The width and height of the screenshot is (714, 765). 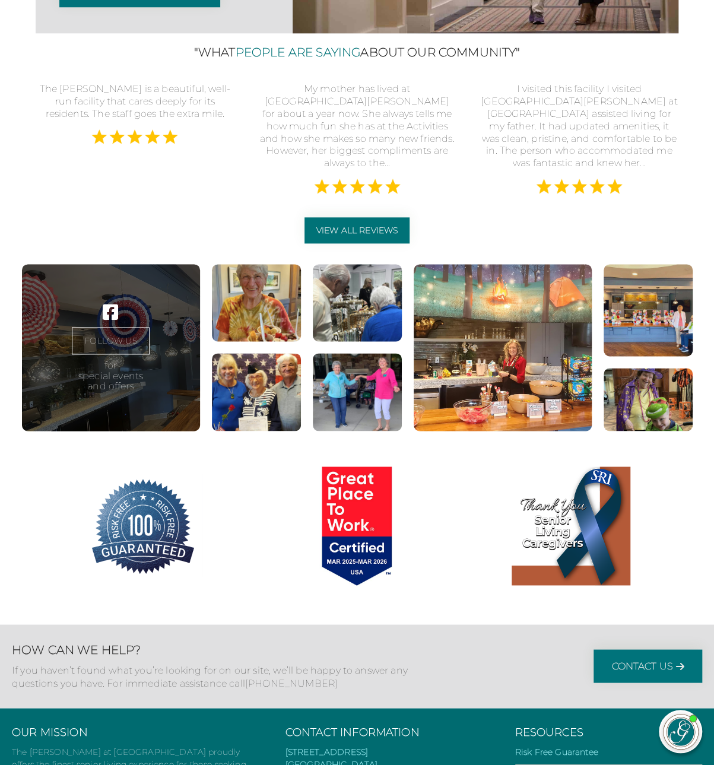 What do you see at coordinates (297, 52) in the screenshot?
I see `span: People Are Saying` at bounding box center [297, 52].